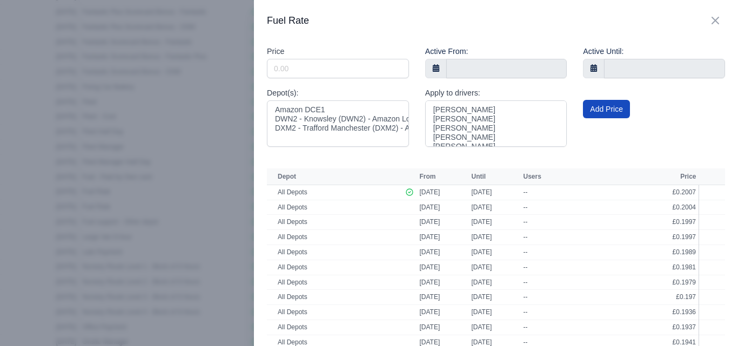 The image size is (738, 346). Describe the element at coordinates (652, 252) in the screenshot. I see `td: £0.1989` at that location.